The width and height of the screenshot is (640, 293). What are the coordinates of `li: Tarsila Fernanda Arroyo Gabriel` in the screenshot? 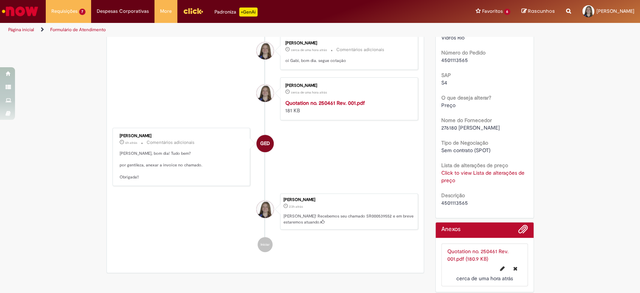 It's located at (266, 211).